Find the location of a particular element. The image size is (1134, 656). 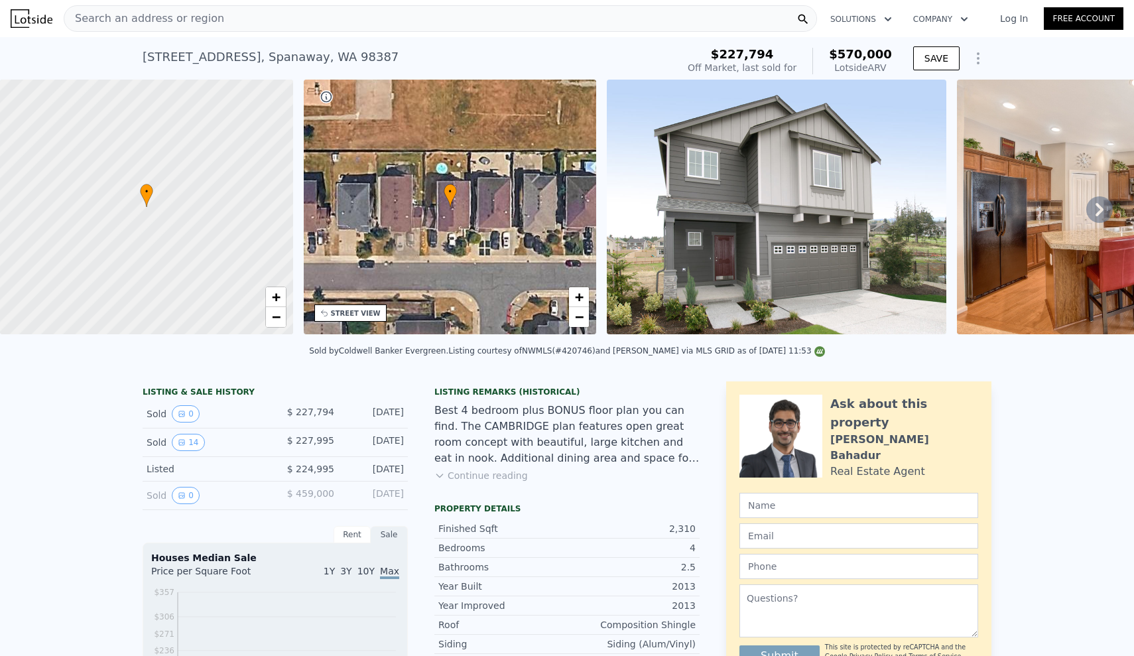

div: Rent is located at coordinates (352, 534).